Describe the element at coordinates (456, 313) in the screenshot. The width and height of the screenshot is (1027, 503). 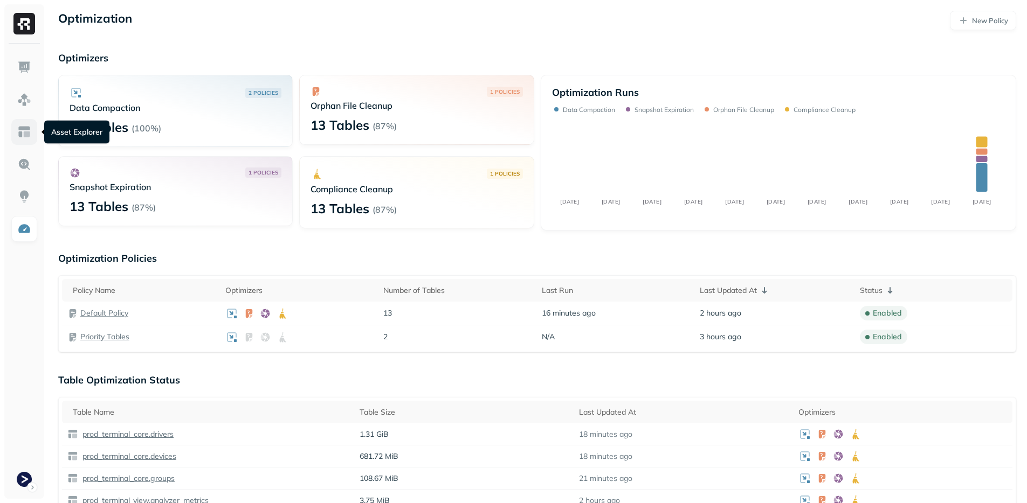
I see `p: 13` at that location.